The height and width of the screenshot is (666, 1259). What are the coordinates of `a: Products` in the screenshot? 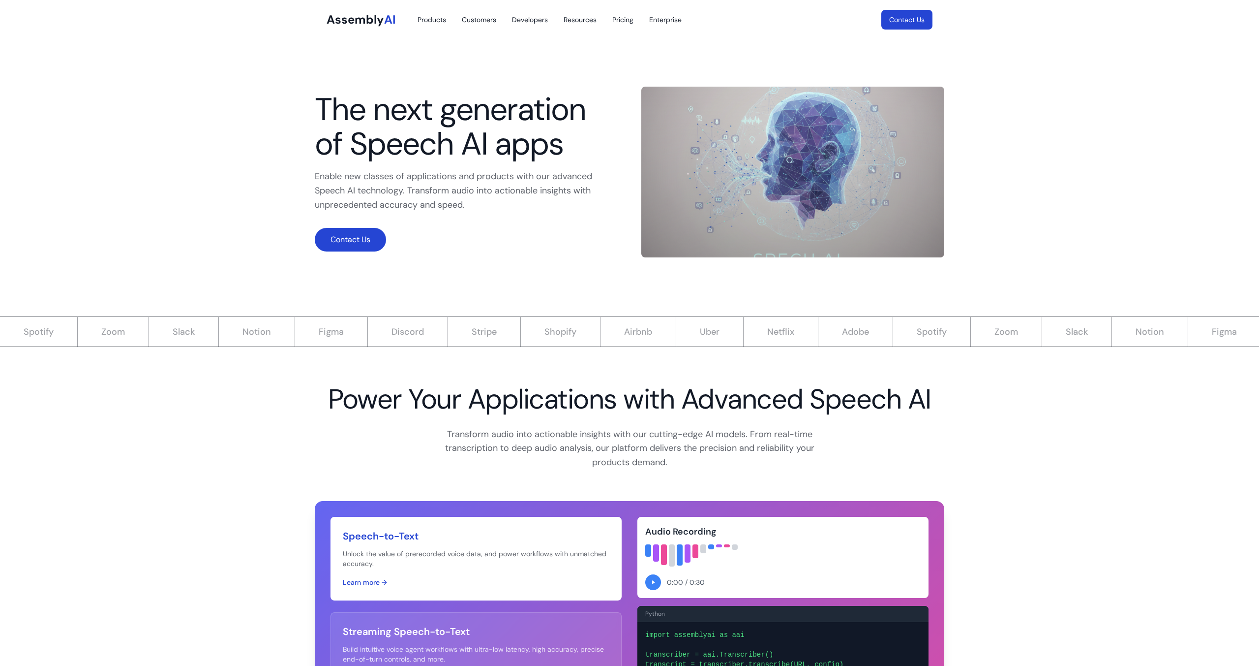 It's located at (432, 20).